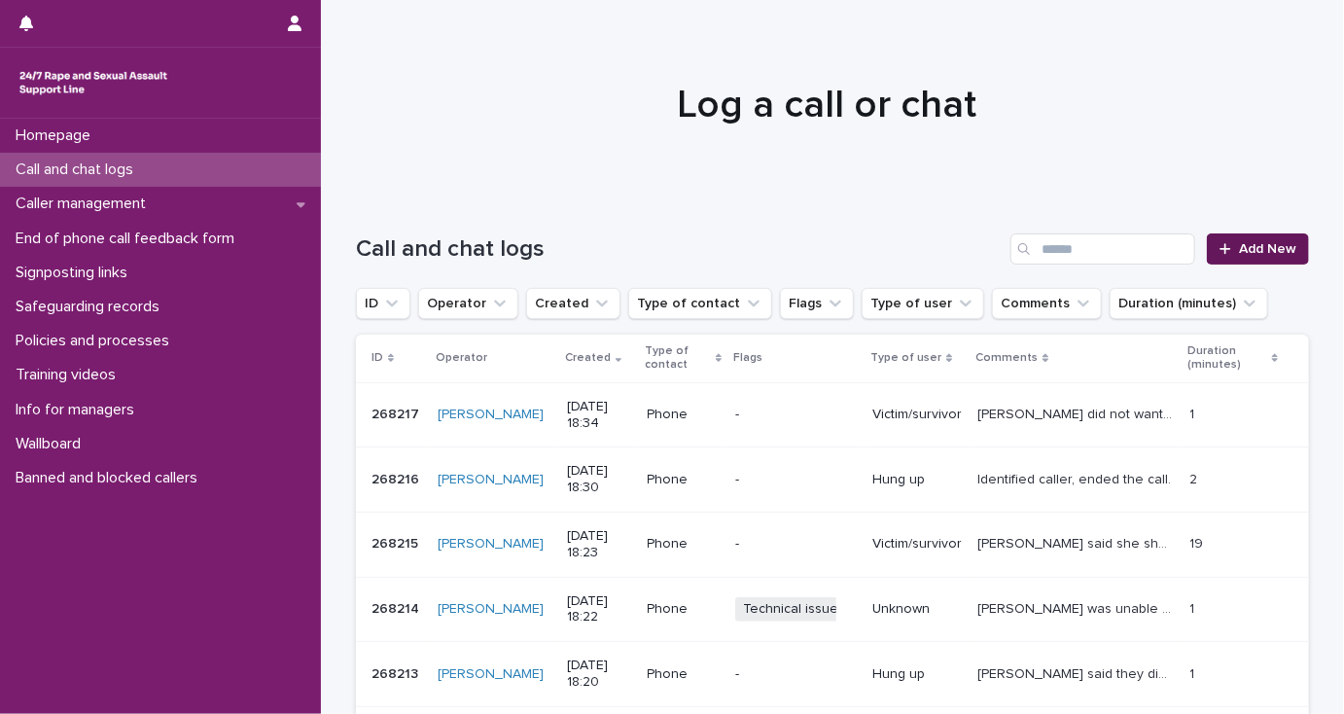 The height and width of the screenshot is (714, 1344). Describe the element at coordinates (78, 169) in the screenshot. I see `p: Call and chat logs` at that location.